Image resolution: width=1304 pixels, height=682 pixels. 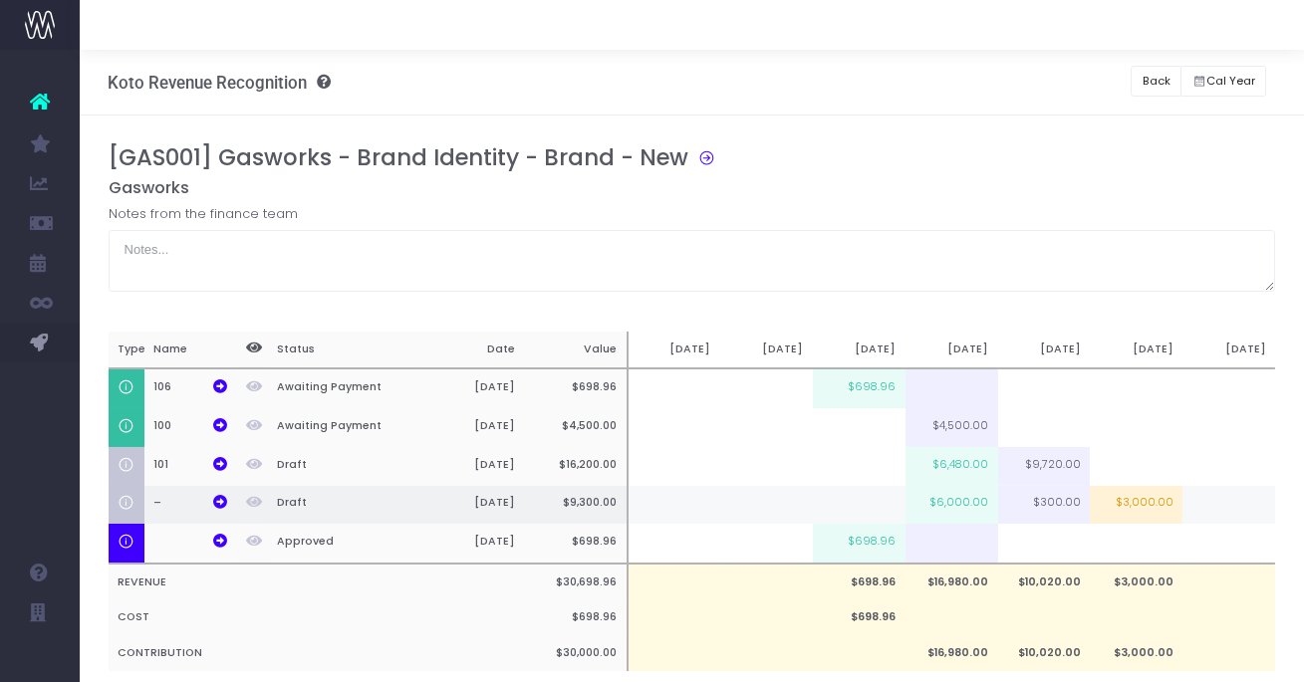 What do you see at coordinates (692, 188) in the screenshot?
I see `h5: Gasworks` at bounding box center [692, 188].